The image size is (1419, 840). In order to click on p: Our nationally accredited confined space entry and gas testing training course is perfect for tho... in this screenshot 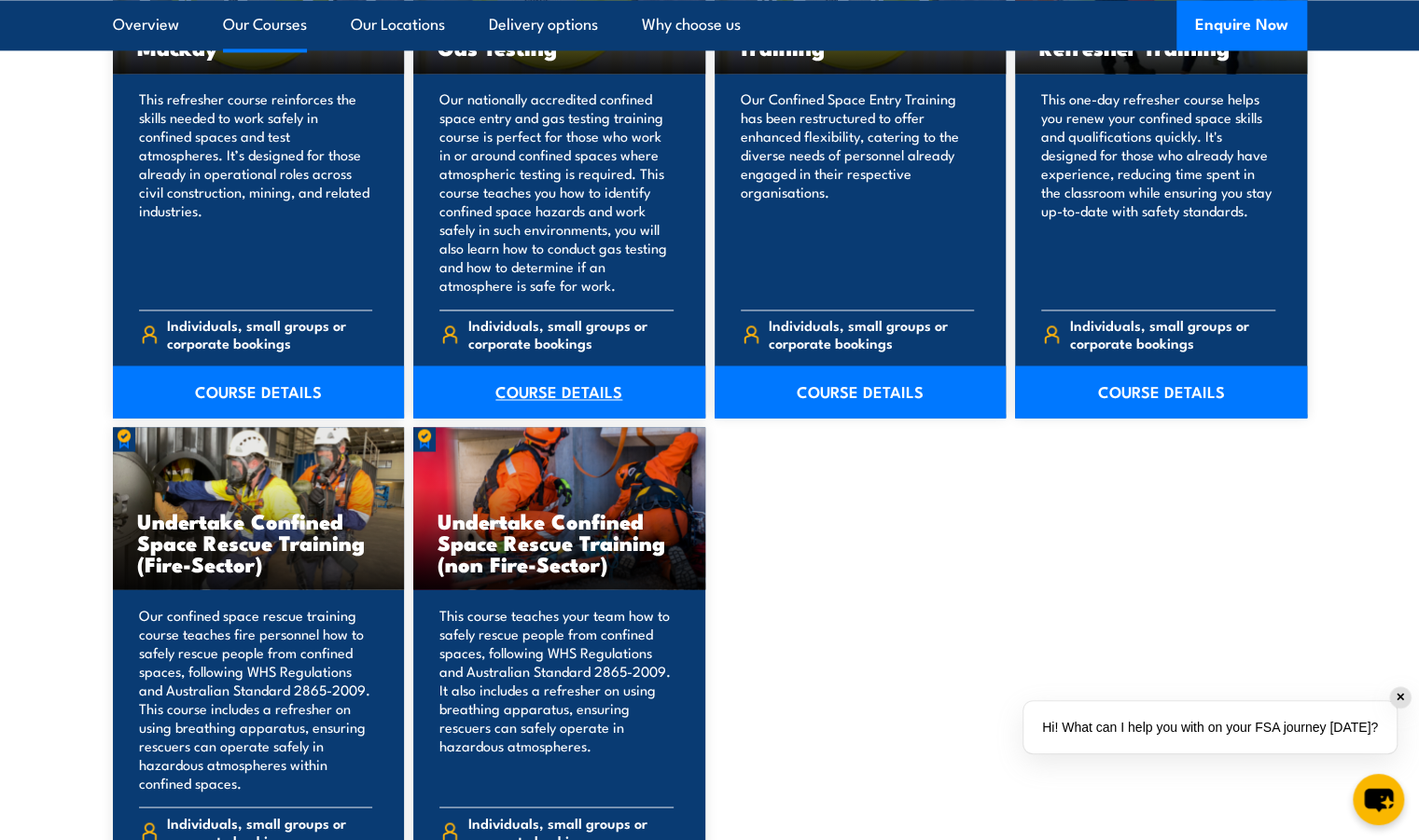, I will do `click(555, 192)`.